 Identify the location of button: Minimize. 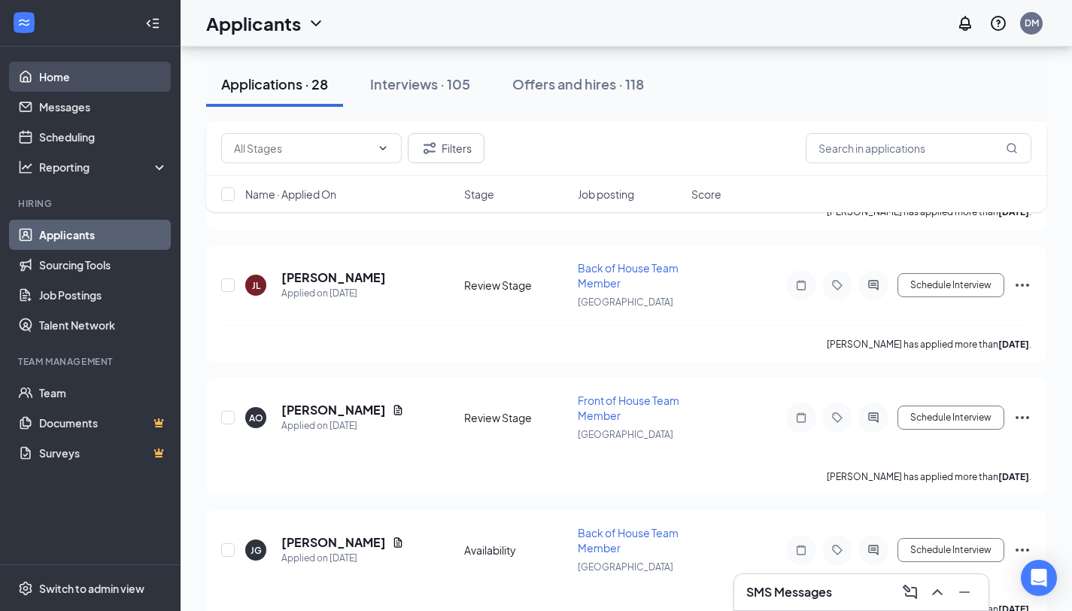
(964, 592).